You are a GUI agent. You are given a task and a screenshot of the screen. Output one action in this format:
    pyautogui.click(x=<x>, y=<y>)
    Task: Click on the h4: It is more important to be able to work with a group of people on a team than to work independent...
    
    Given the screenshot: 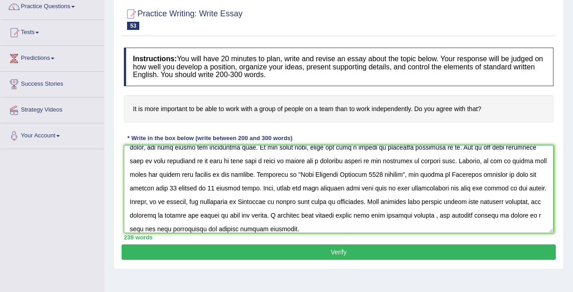 What is the action you would take?
    pyautogui.click(x=339, y=109)
    